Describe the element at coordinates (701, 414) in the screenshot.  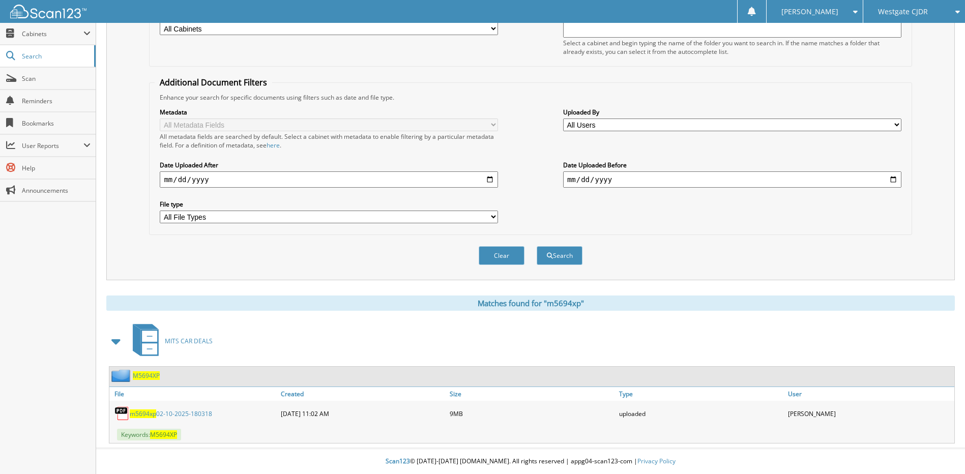
I see `div: uploaded` at that location.